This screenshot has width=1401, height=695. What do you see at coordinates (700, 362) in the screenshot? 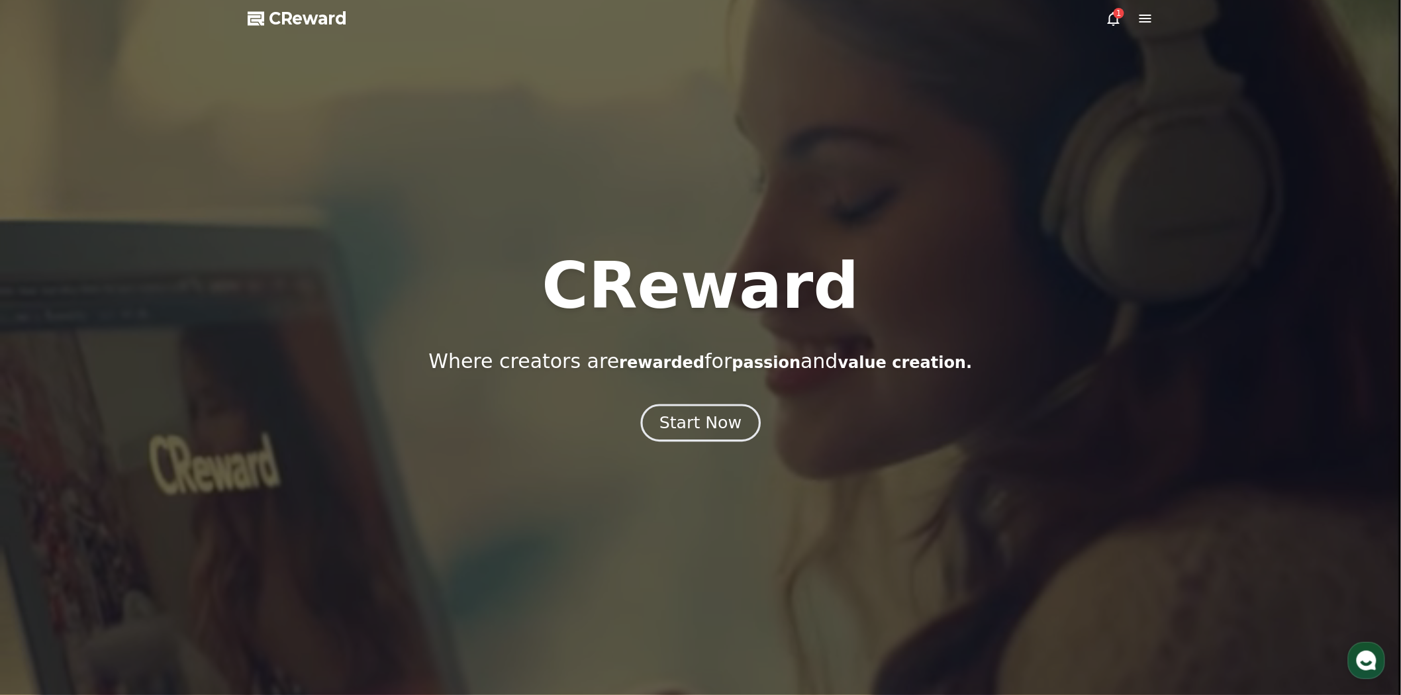
I see `p: Where creators are for and` at bounding box center [700, 362].